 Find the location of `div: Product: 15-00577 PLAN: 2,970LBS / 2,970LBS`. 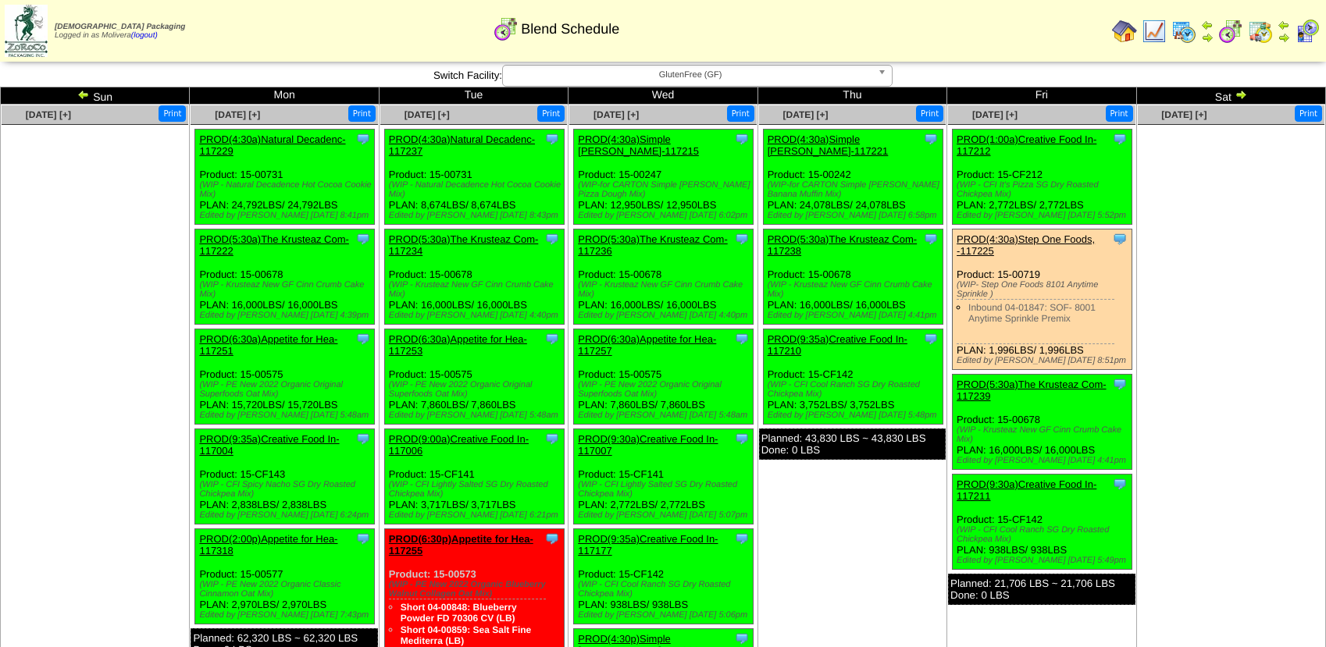

div: Product: 15-00577 PLAN: 2,970LBS / 2,970LBS is located at coordinates (285, 577).